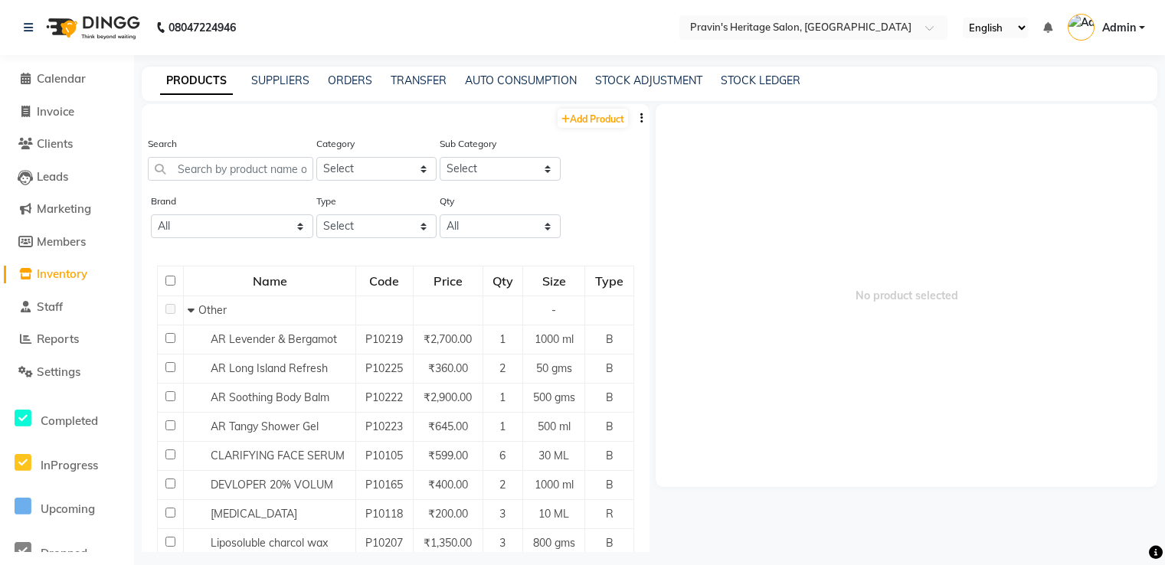  Describe the element at coordinates (503, 281) in the screenshot. I see `div: Qty` at that location.